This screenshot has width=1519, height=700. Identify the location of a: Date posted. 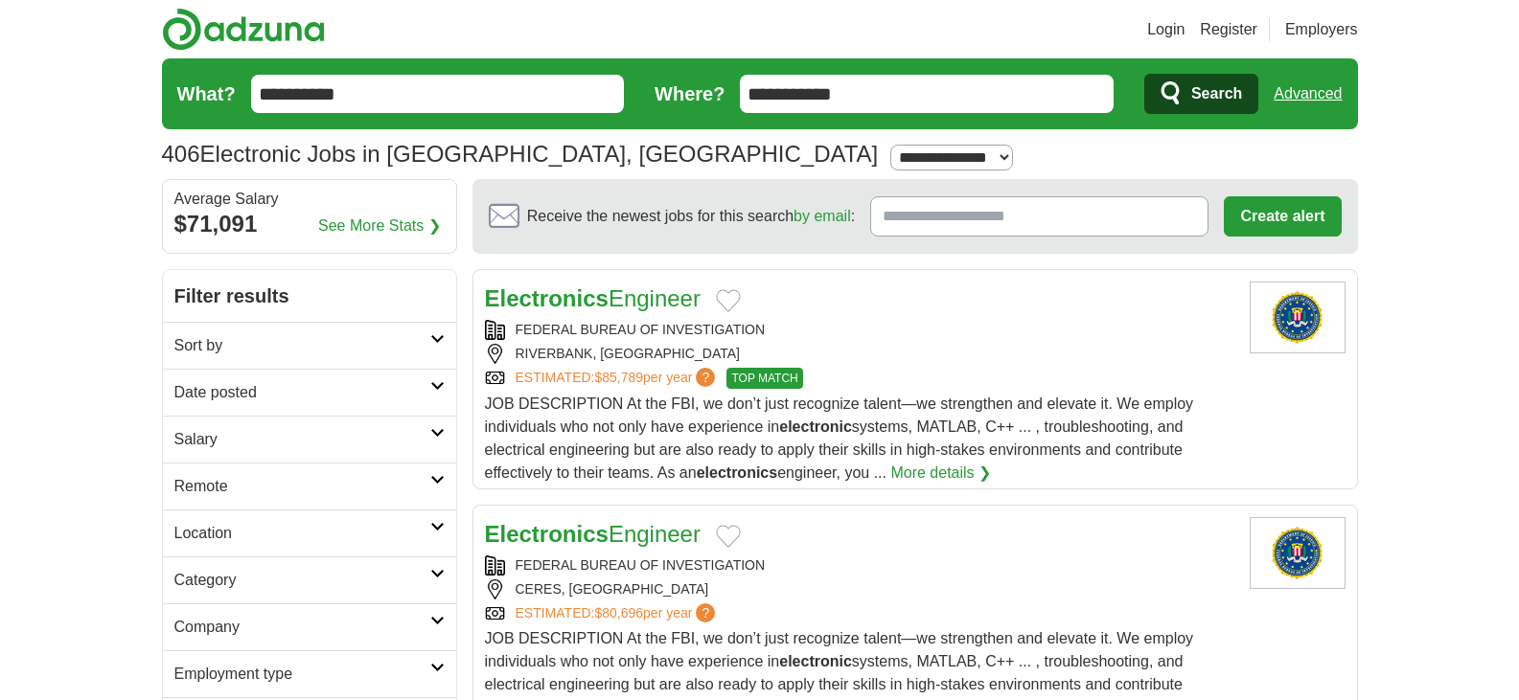
(309, 392).